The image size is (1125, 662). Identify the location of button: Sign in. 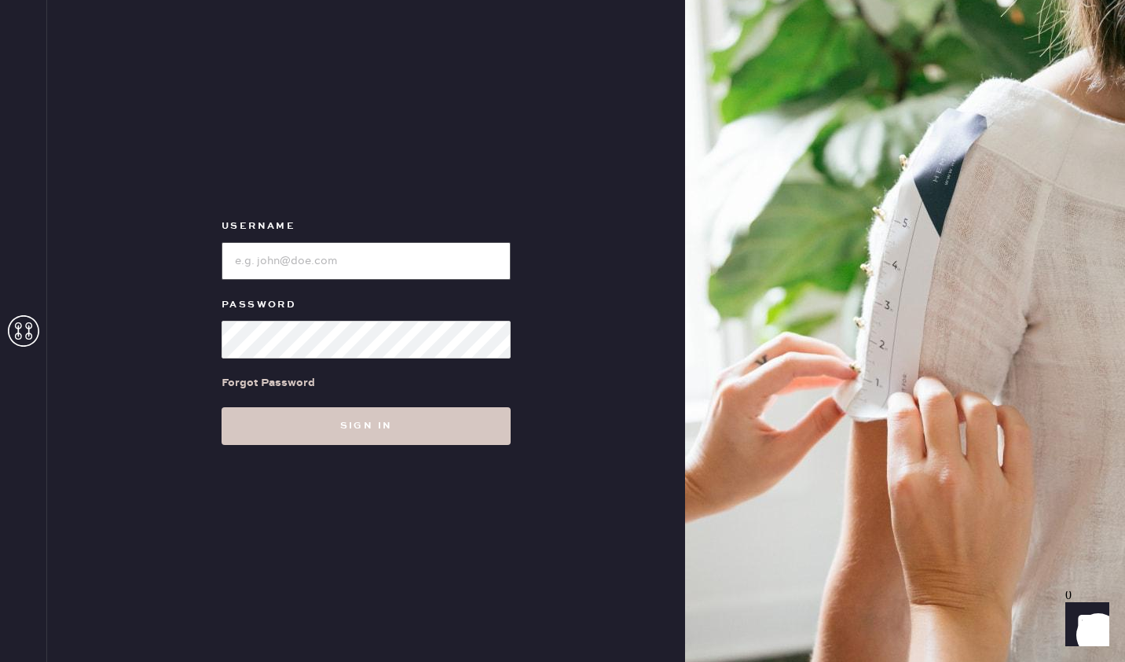
(366, 426).